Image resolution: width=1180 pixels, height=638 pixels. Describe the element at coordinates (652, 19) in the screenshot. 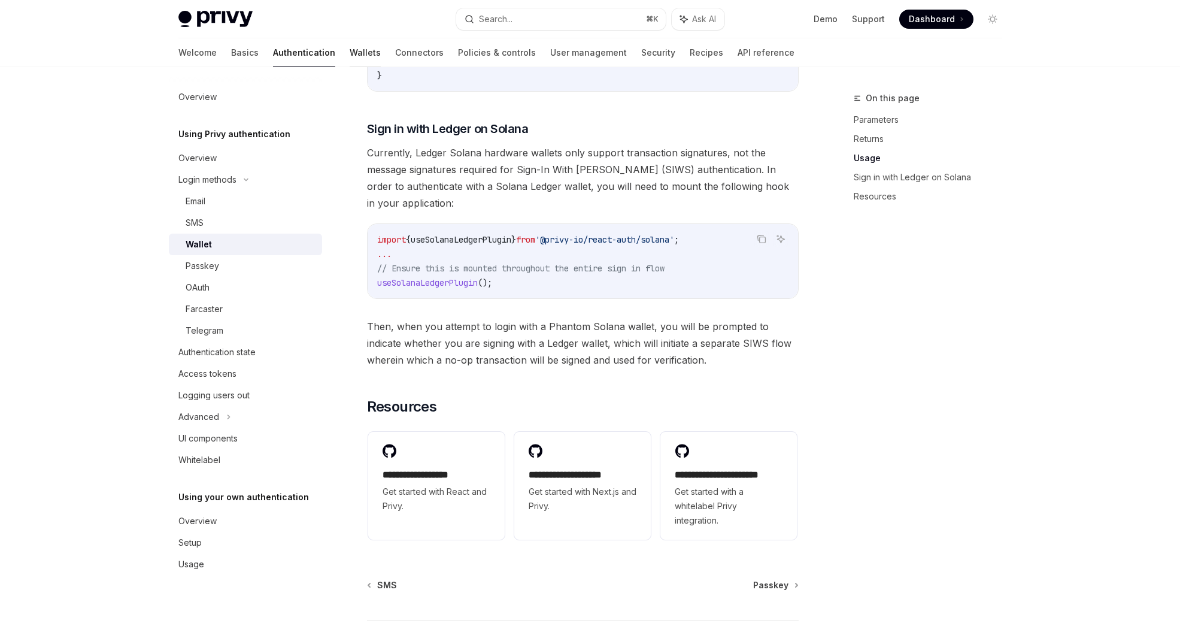

I see `span: ⌘ K` at that location.